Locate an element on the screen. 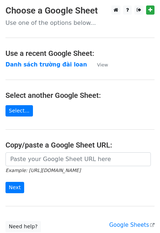 The width and height of the screenshot is (160, 233). a: Need help? is located at coordinates (23, 227).